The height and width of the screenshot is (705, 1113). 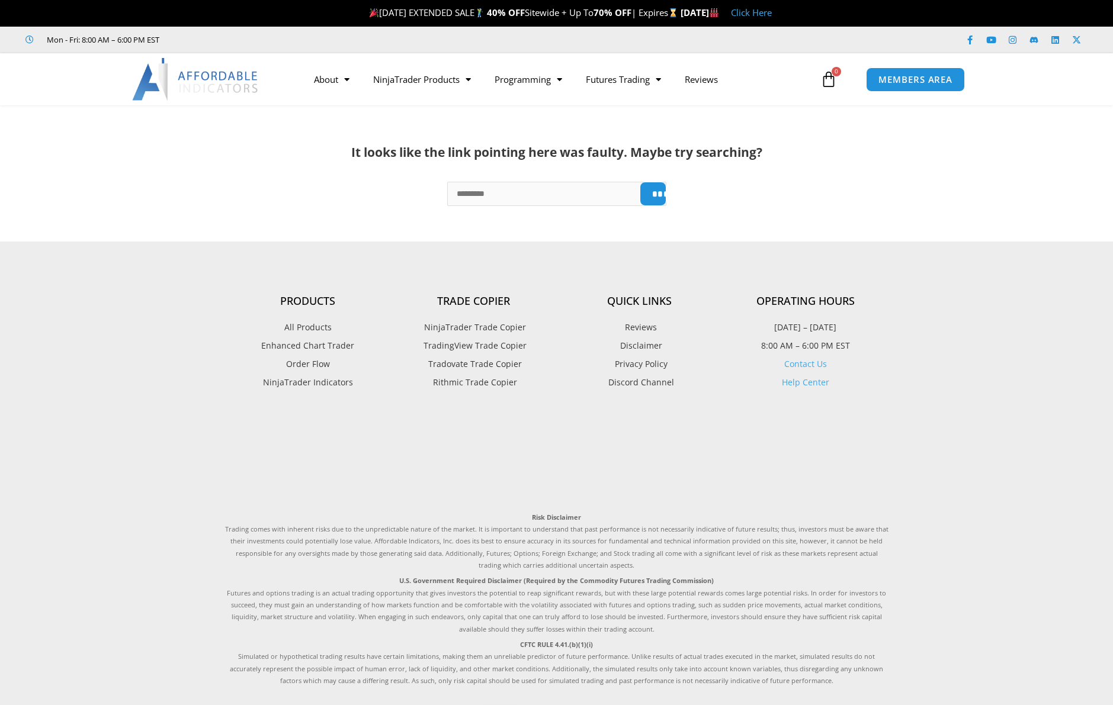 I want to click on span: Discord Channel, so click(x=640, y=383).